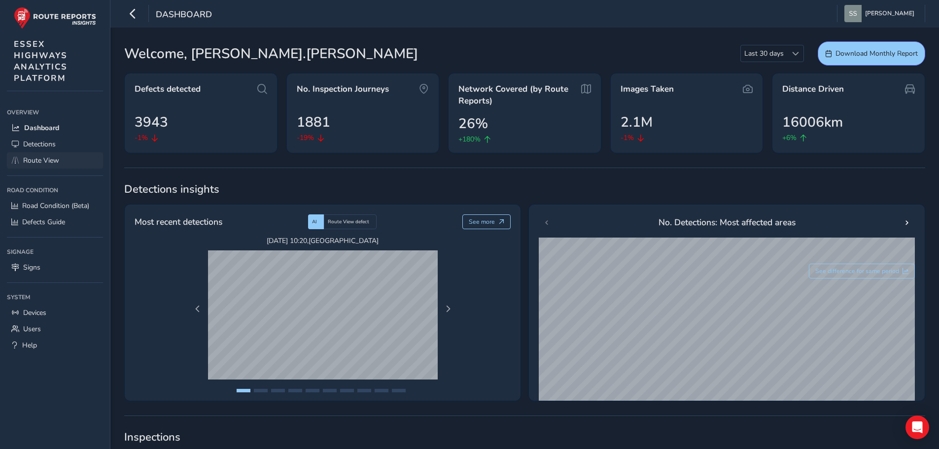  I want to click on img: diamond-layout, so click(853, 13).